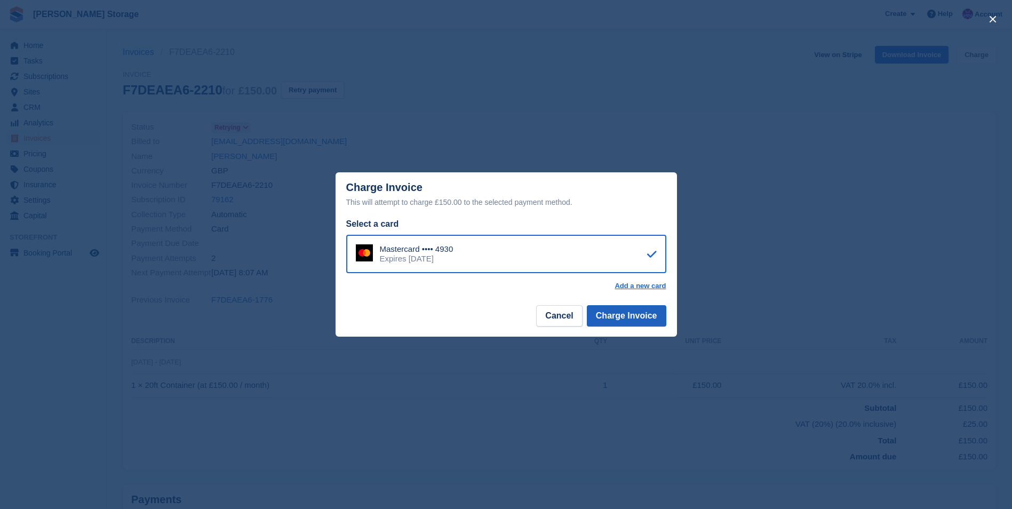 Image resolution: width=1012 pixels, height=509 pixels. I want to click on div: Select a card, so click(506, 224).